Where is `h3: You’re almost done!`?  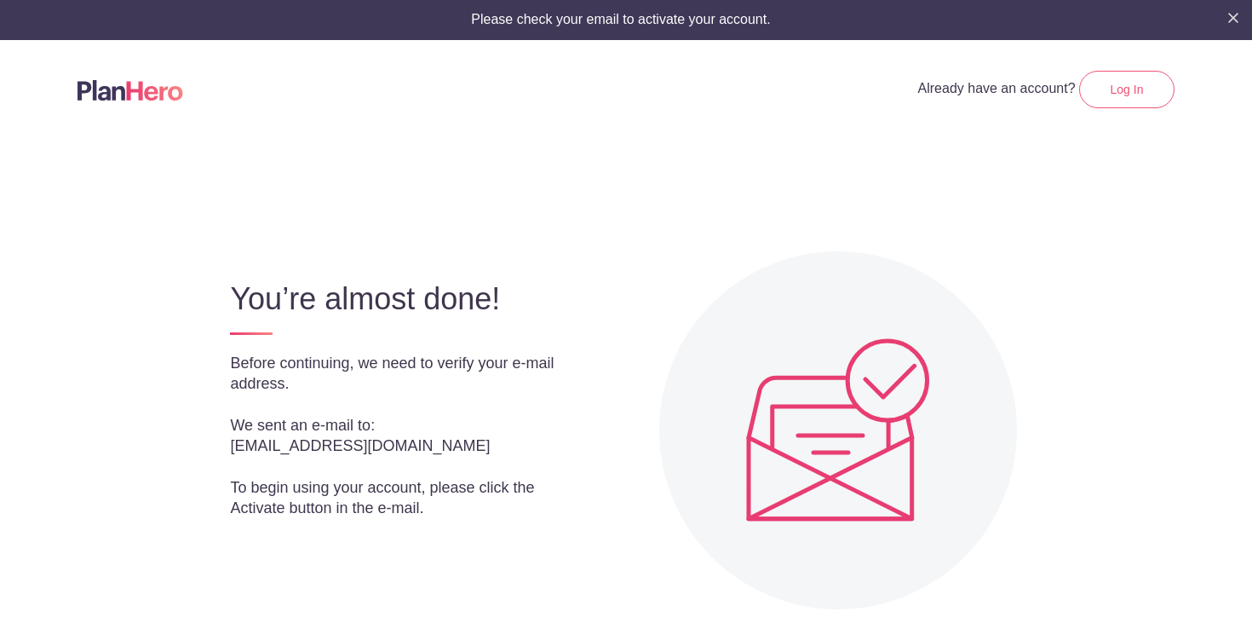
h3: You’re almost done! is located at coordinates (395, 299).